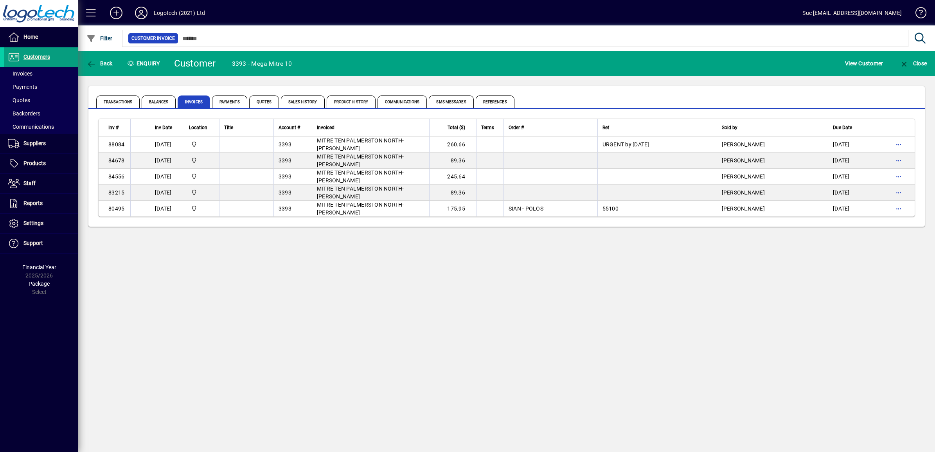  I want to click on div: Enquiry, so click(145, 63).